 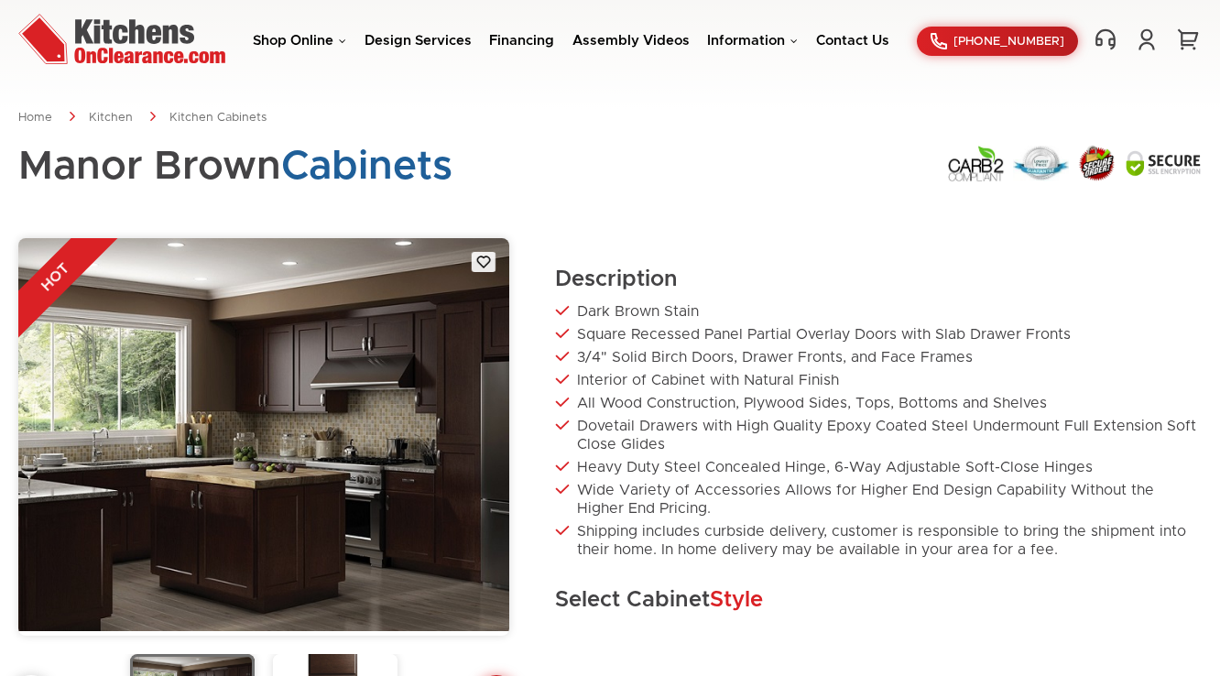 I want to click on a: Assembly Videos, so click(x=631, y=40).